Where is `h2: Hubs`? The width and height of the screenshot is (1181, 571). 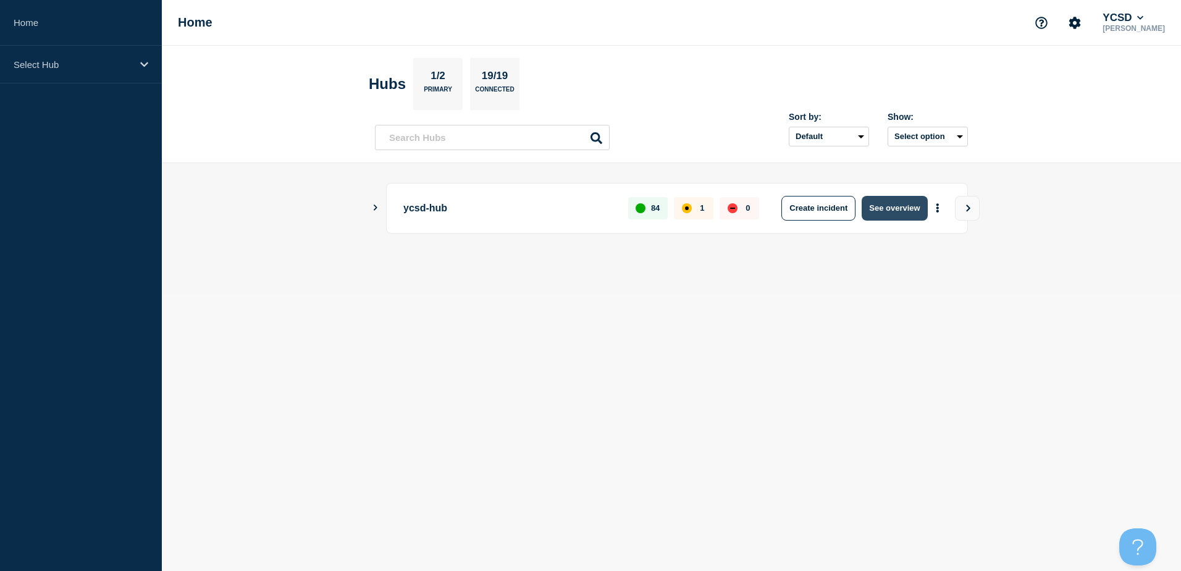
h2: Hubs is located at coordinates (387, 84).